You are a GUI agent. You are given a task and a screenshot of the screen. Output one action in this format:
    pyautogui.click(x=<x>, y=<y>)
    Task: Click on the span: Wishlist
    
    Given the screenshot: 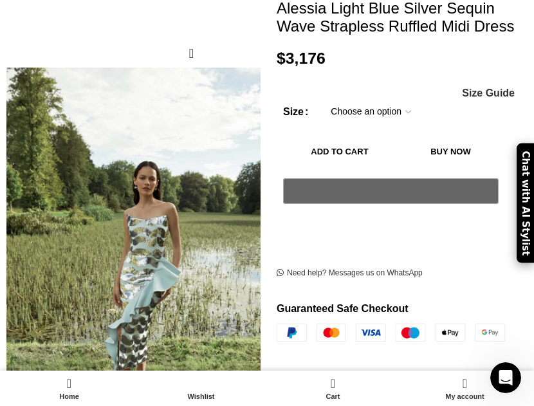 What is the action you would take?
    pyautogui.click(x=201, y=396)
    